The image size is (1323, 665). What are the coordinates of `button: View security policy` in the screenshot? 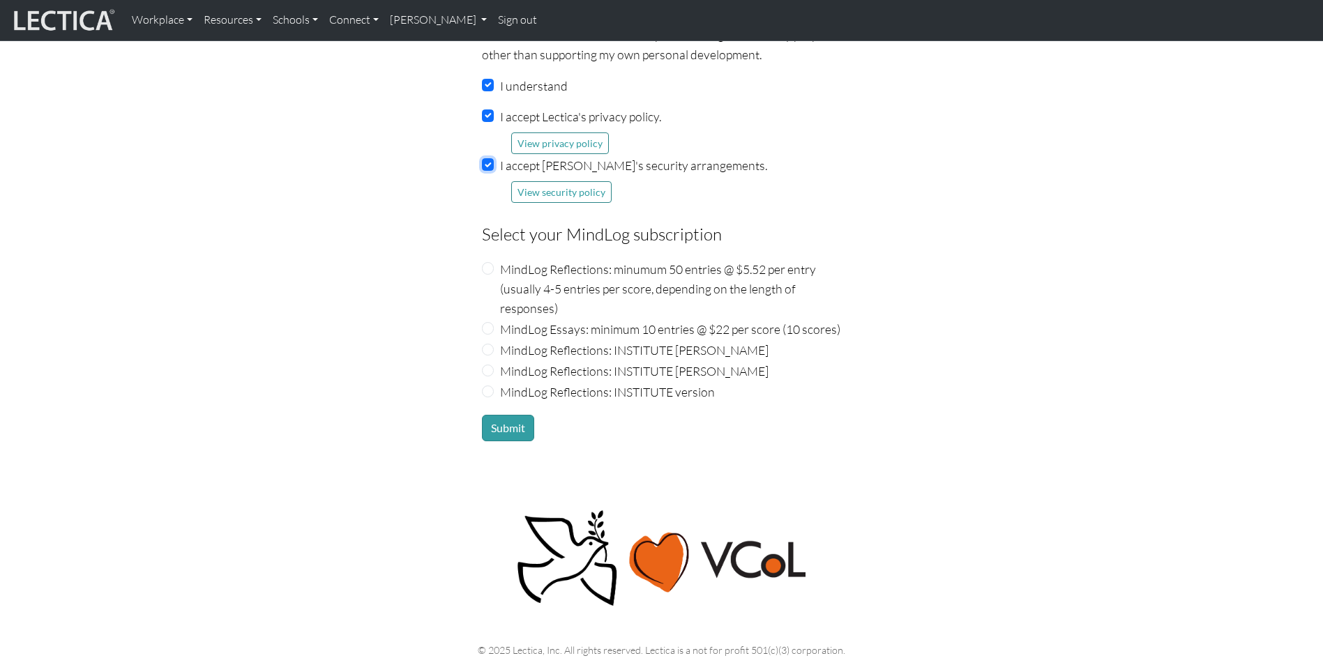 It's located at (561, 192).